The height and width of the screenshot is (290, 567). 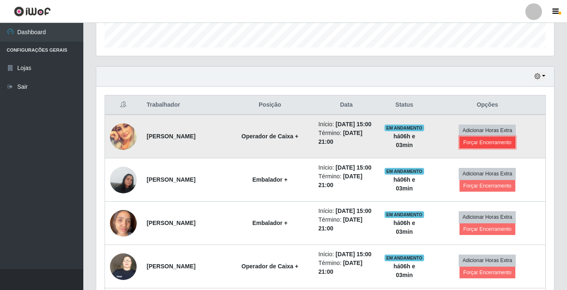 I want to click on img: 1707874024765.jpeg, so click(x=123, y=180).